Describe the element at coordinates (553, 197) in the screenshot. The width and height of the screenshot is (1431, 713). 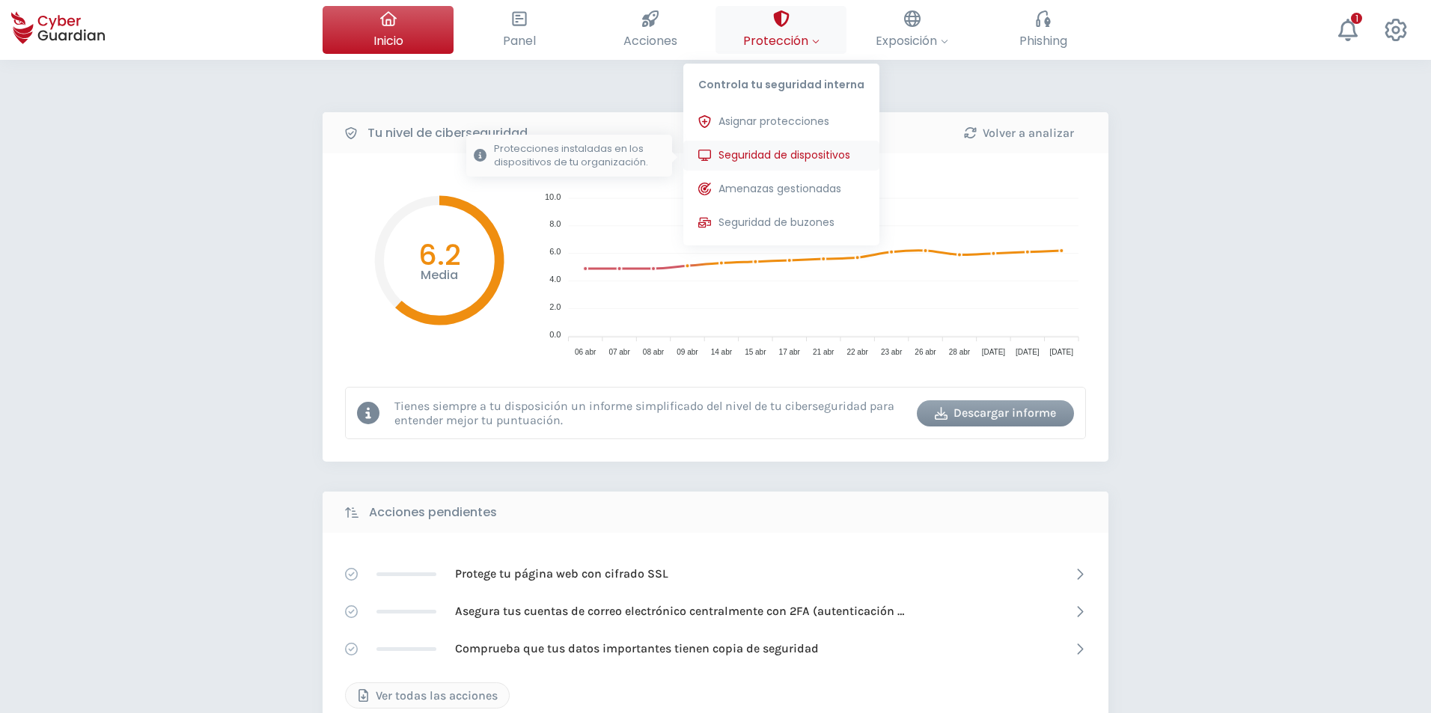
I see `tspan: 10.0` at that location.